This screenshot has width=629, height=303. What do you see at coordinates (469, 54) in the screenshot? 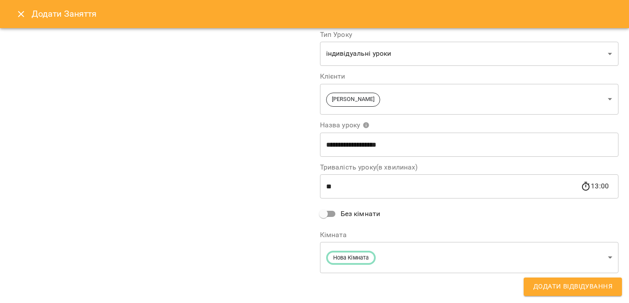
I see `div: індивідуальні уроки` at bounding box center [469, 54].